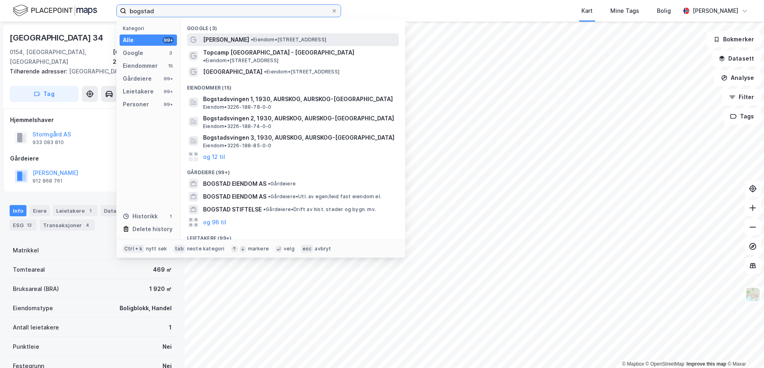 The height and width of the screenshot is (368, 764). What do you see at coordinates (214, 156) in the screenshot?
I see `button: og 12 til` at bounding box center [214, 156].